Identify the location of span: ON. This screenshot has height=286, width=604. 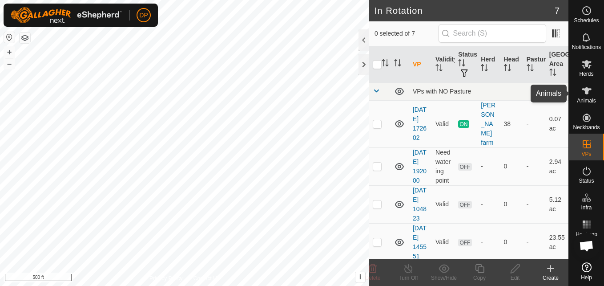
(463, 124).